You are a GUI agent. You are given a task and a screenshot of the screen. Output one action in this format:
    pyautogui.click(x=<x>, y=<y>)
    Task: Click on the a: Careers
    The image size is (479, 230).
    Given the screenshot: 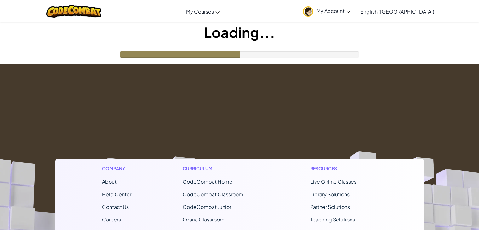 What is the action you would take?
    pyautogui.click(x=111, y=219)
    